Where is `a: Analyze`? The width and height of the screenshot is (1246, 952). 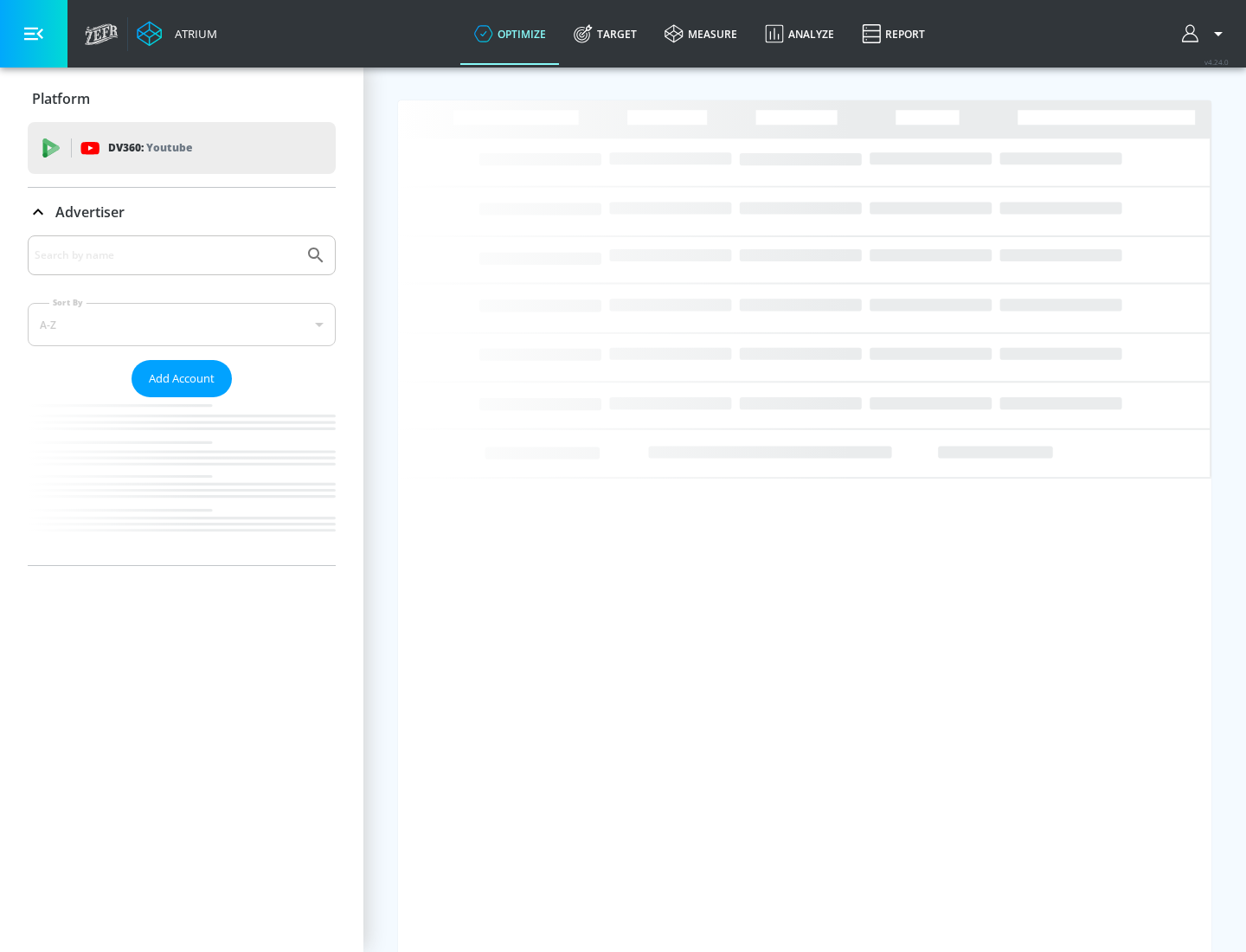
a: Analyze is located at coordinates (800, 34).